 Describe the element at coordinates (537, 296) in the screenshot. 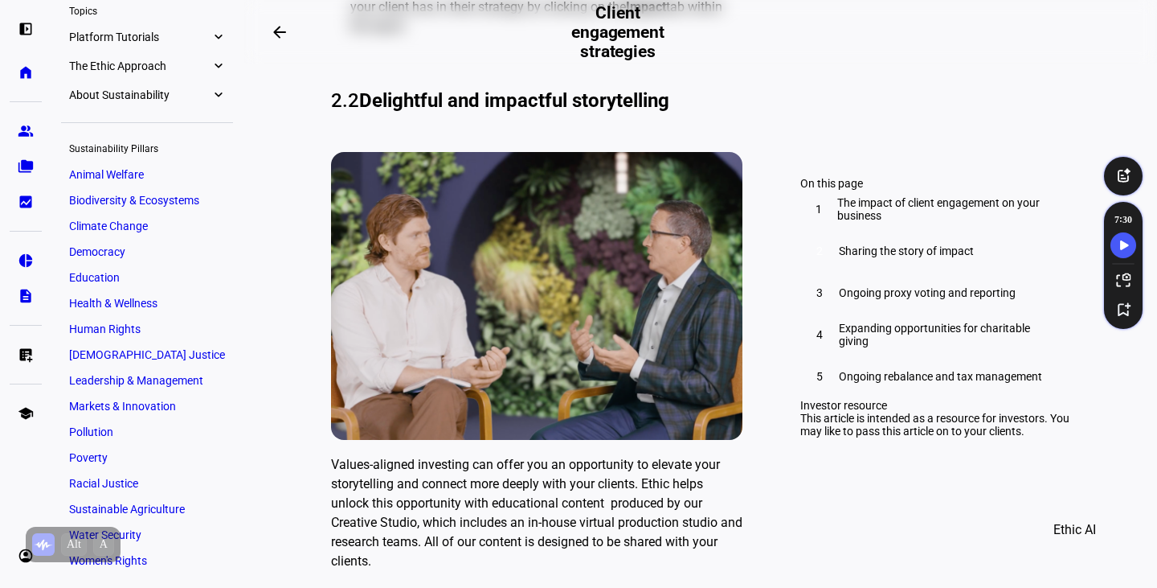

I see `img: __wf_reserved_inherit` at that location.